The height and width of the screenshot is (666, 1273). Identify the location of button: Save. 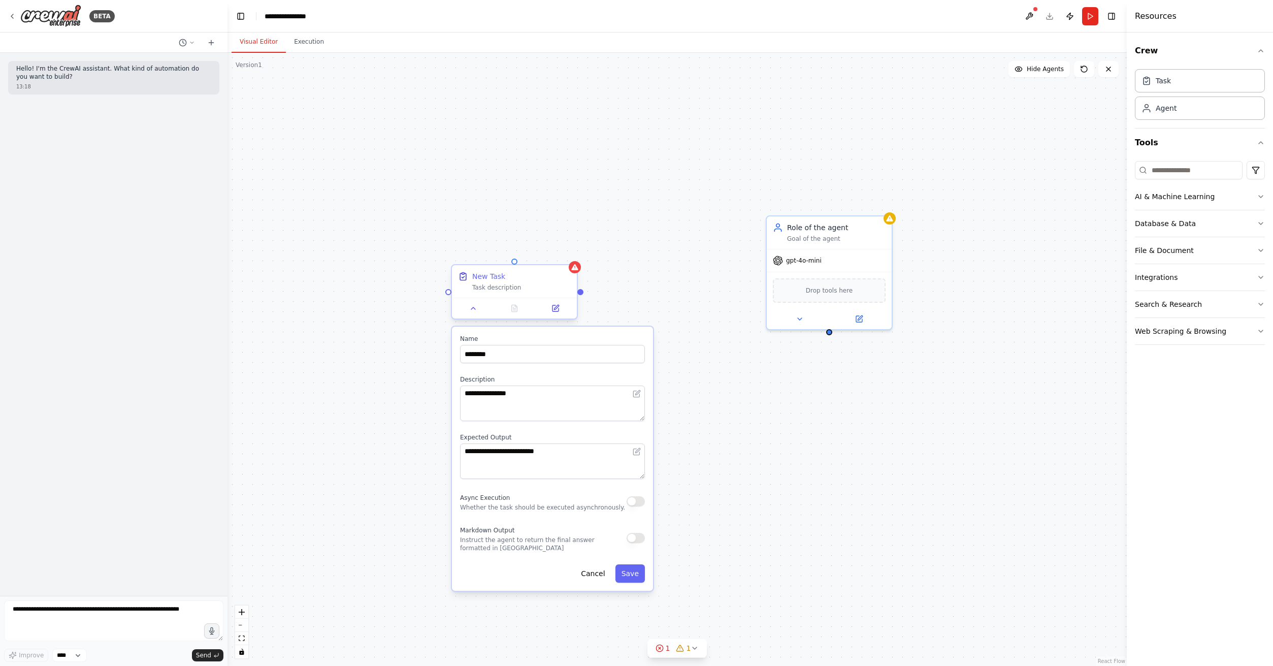
(630, 573).